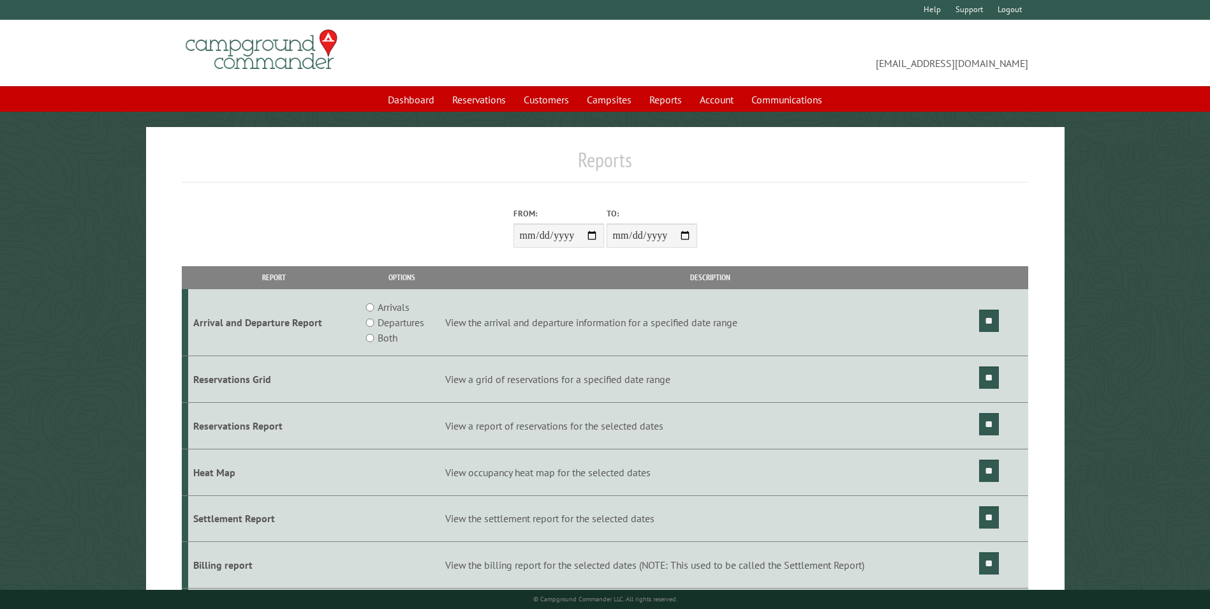 The height and width of the screenshot is (609, 1210). What do you see at coordinates (262, 50) in the screenshot?
I see `img: Campground Commander` at bounding box center [262, 50].